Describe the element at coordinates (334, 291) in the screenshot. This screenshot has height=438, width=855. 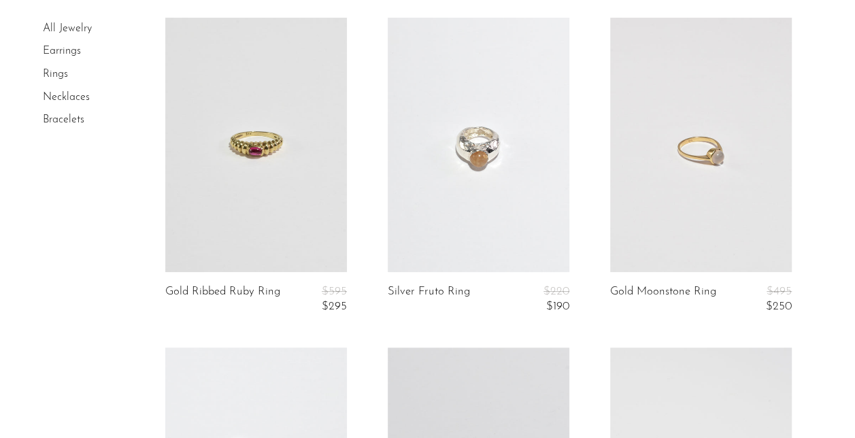
I see `span: $595` at that location.